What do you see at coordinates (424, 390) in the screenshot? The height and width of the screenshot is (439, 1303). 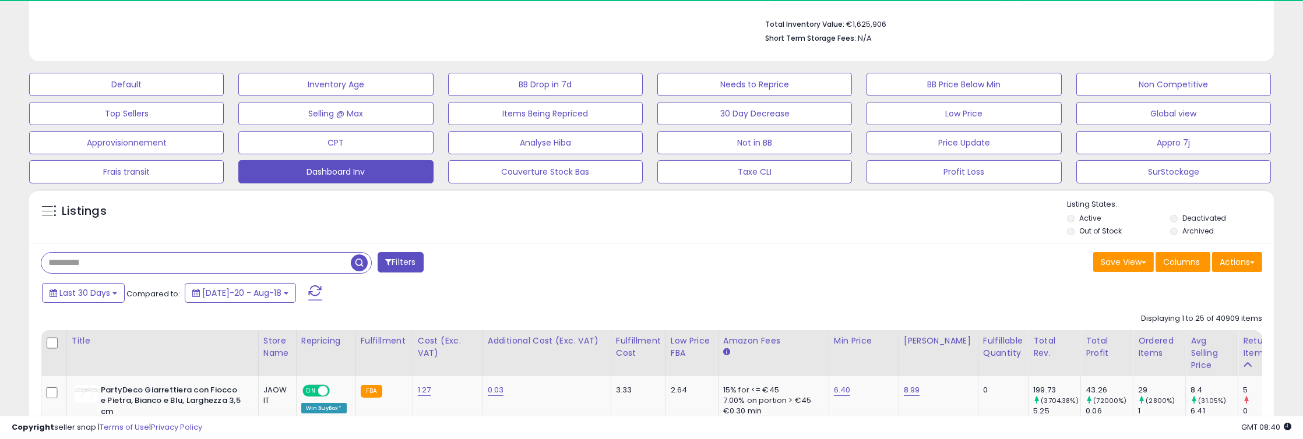 I see `a: 1.27` at bounding box center [424, 390].